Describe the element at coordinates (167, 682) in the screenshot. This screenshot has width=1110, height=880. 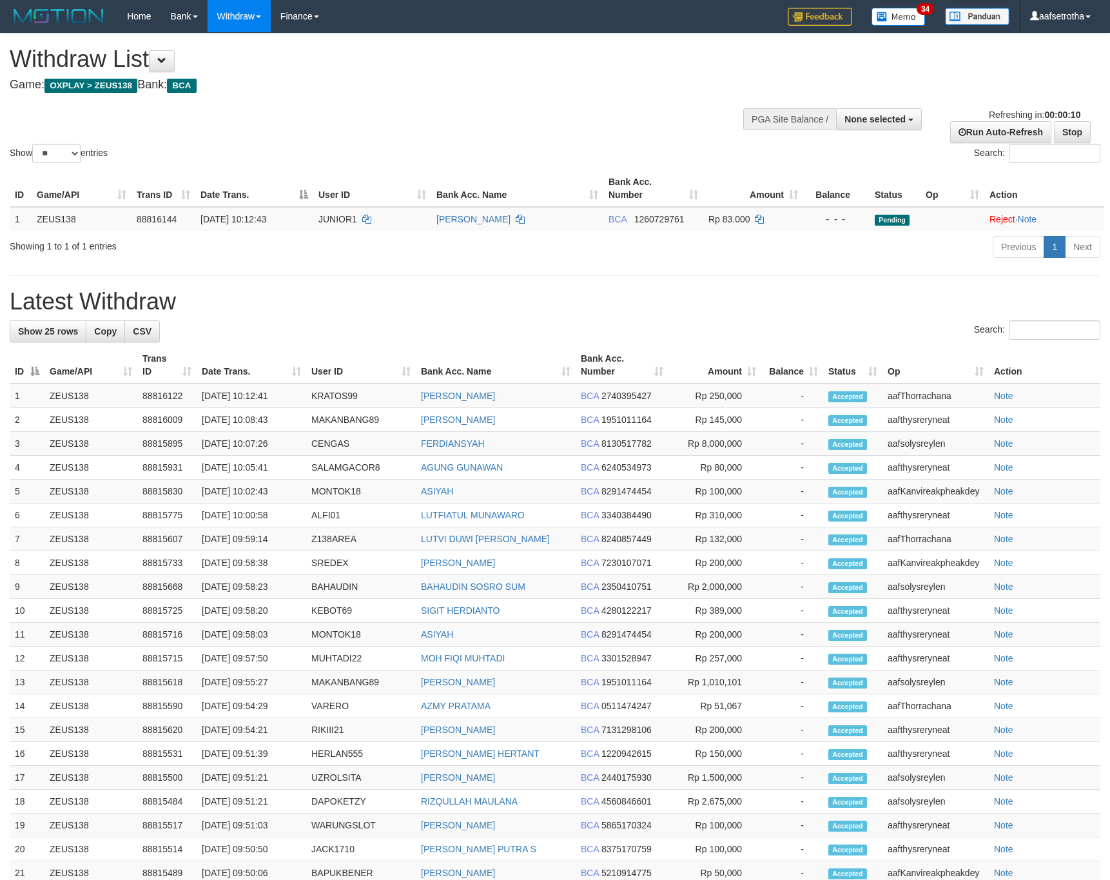
I see `td: 88815618` at that location.